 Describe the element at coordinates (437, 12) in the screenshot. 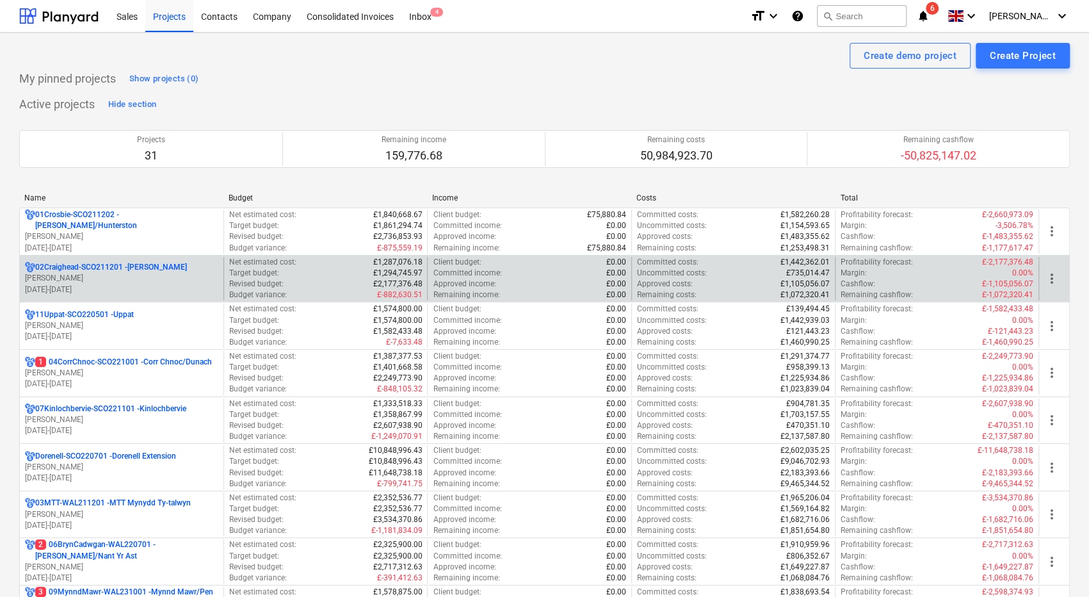

I see `span: 4` at that location.